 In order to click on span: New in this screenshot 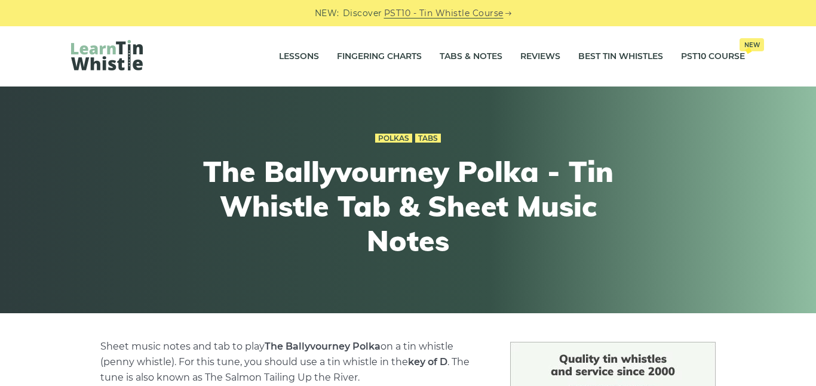, I will do `click(751, 45)`.